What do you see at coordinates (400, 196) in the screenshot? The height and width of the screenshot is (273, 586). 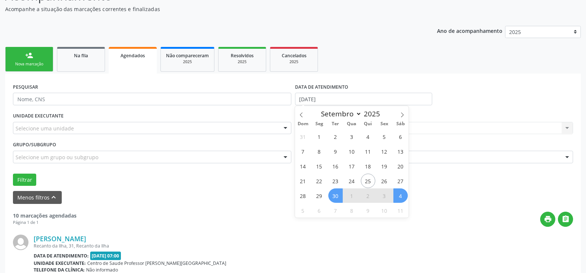 I see `span: Outubro 4, 2025` at bounding box center [400, 196].